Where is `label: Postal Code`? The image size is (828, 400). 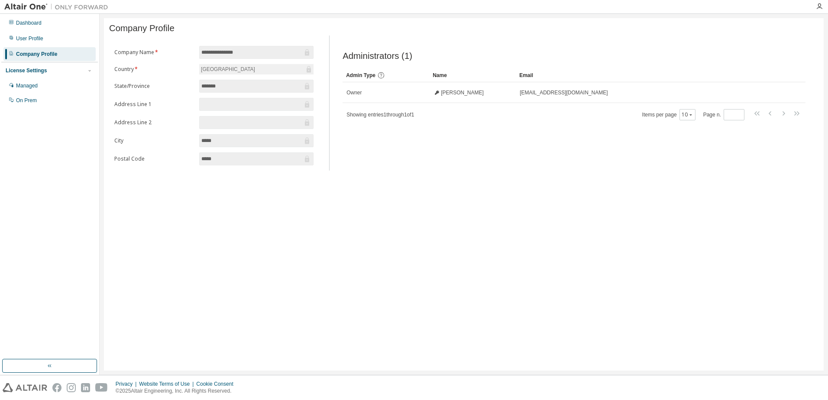 label: Postal Code is located at coordinates (154, 159).